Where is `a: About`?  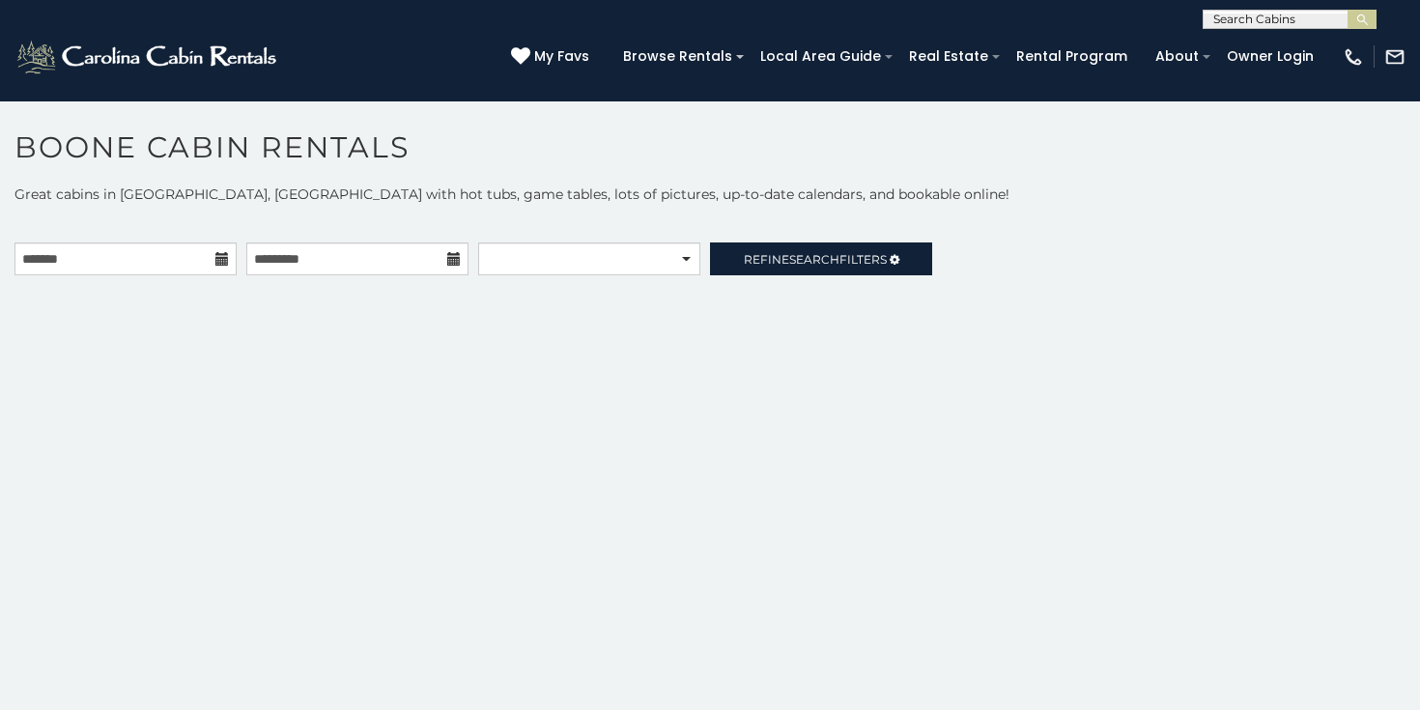 a: About is located at coordinates (1176, 56).